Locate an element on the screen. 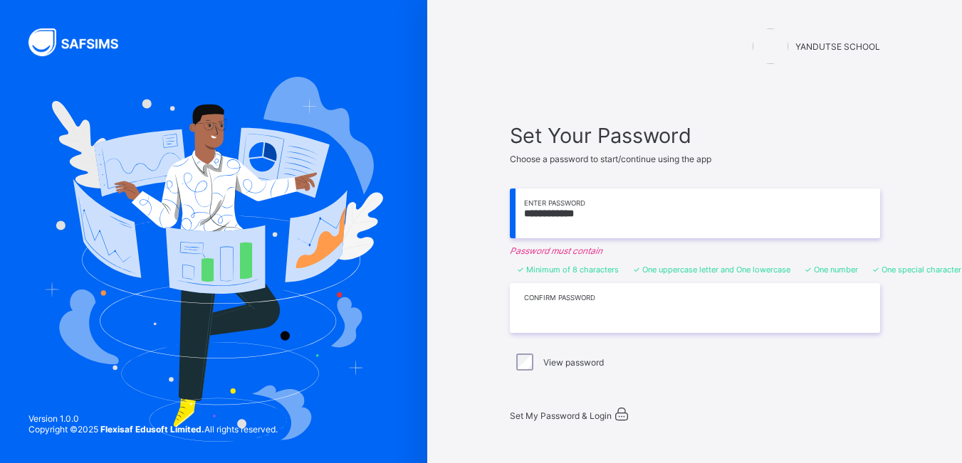 The width and height of the screenshot is (962, 463). span: Set My Password & Login is located at coordinates (560, 416).